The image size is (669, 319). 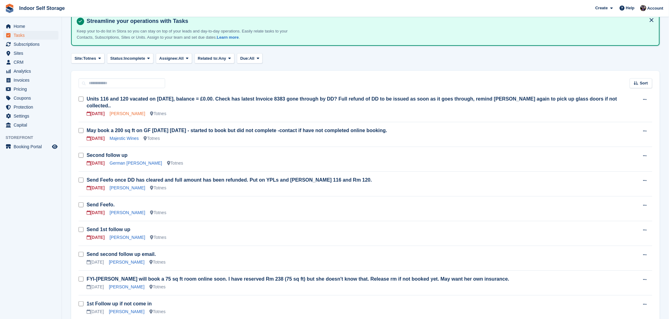 I want to click on a: Send 1st follow up, so click(x=108, y=229).